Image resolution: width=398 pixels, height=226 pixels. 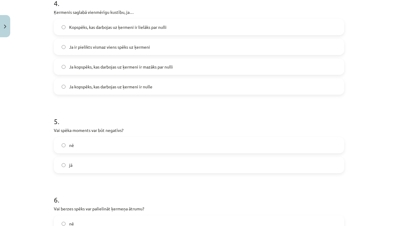 I want to click on img: icon-close-lesson-0947bae3869378f0d4975bcd49f059093ad1ed9edebbc8119c70593378902aed.svg, so click(x=5, y=26).